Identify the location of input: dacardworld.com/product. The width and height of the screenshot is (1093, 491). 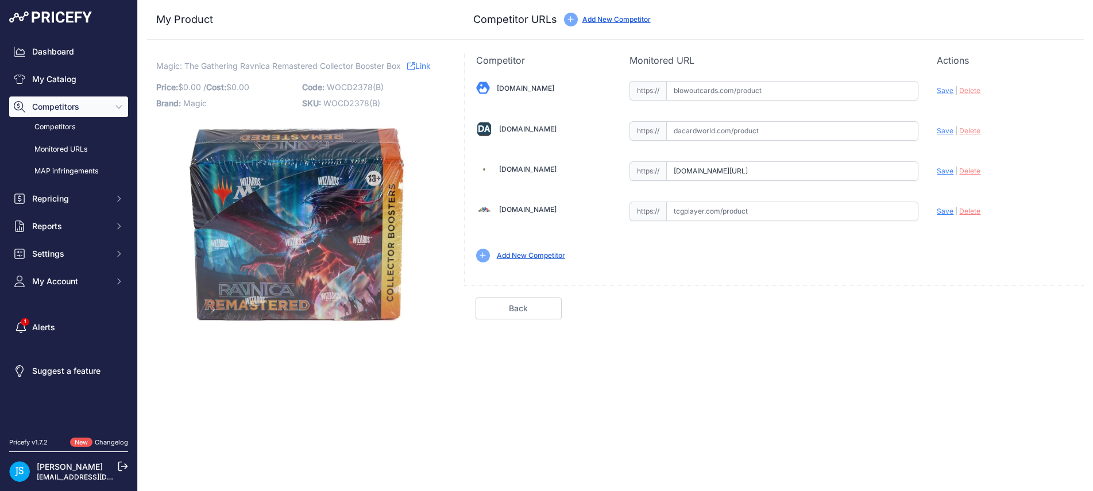
(792, 131).